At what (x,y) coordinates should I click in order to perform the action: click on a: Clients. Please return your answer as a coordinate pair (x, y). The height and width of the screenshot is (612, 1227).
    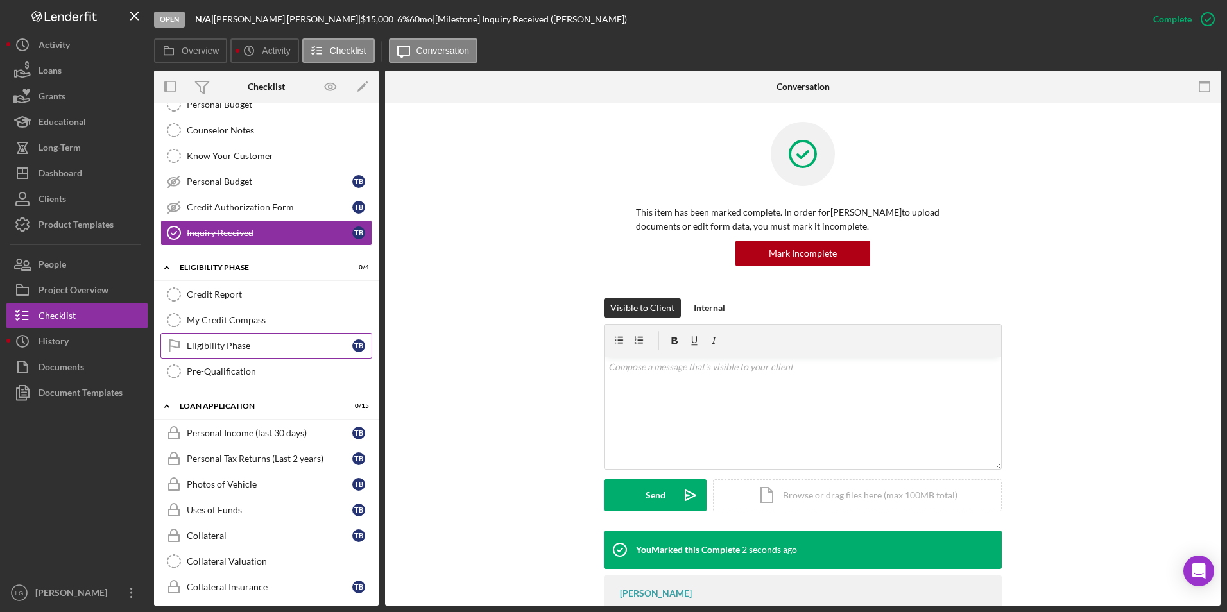
    Looking at the image, I should click on (77, 199).